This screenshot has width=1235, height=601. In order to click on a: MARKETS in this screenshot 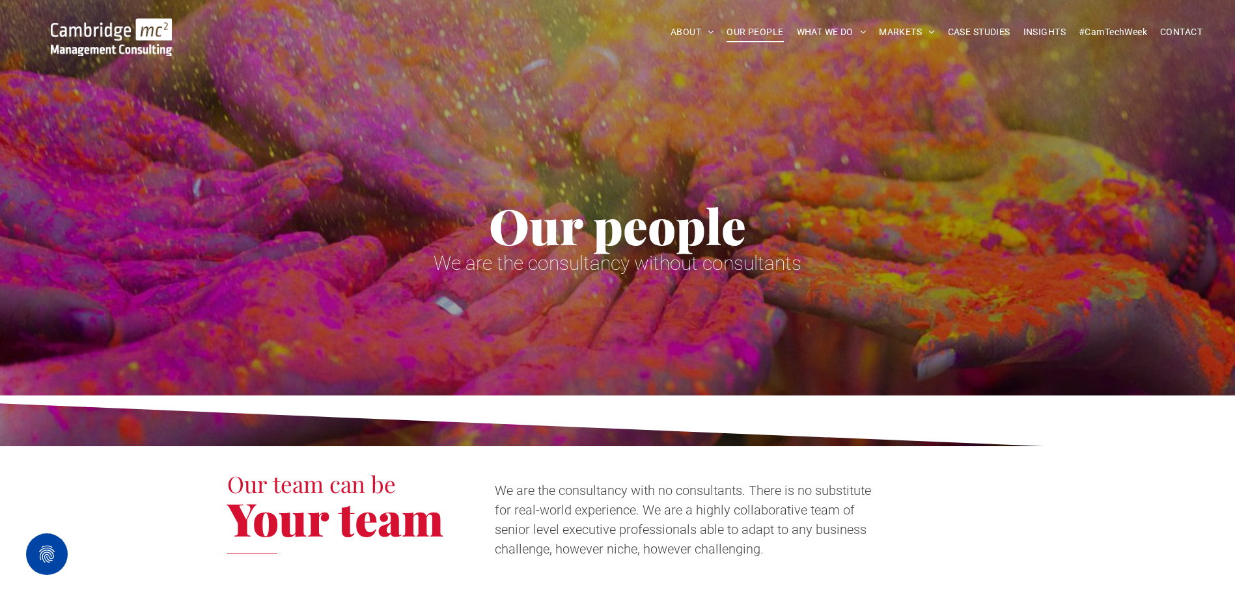, I will do `click(906, 32)`.